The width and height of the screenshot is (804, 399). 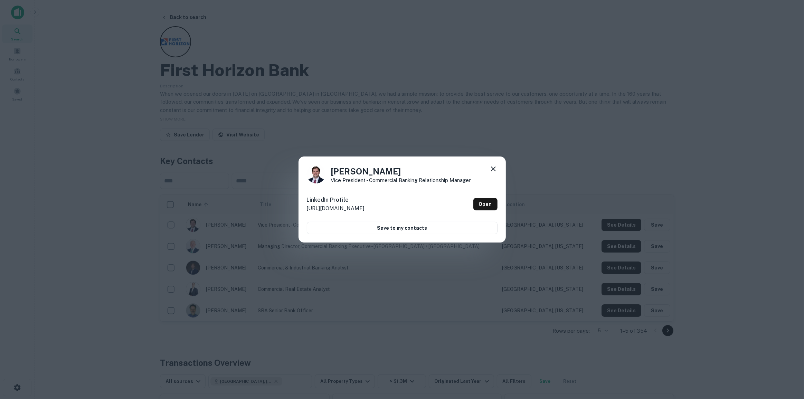 I want to click on h6: LinkedIn Profile, so click(x=335, y=200).